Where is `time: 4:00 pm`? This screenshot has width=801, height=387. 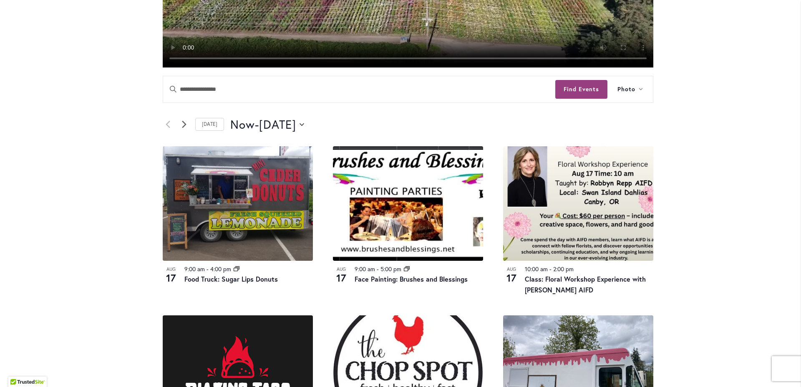 time: 4:00 pm is located at coordinates (221, 269).